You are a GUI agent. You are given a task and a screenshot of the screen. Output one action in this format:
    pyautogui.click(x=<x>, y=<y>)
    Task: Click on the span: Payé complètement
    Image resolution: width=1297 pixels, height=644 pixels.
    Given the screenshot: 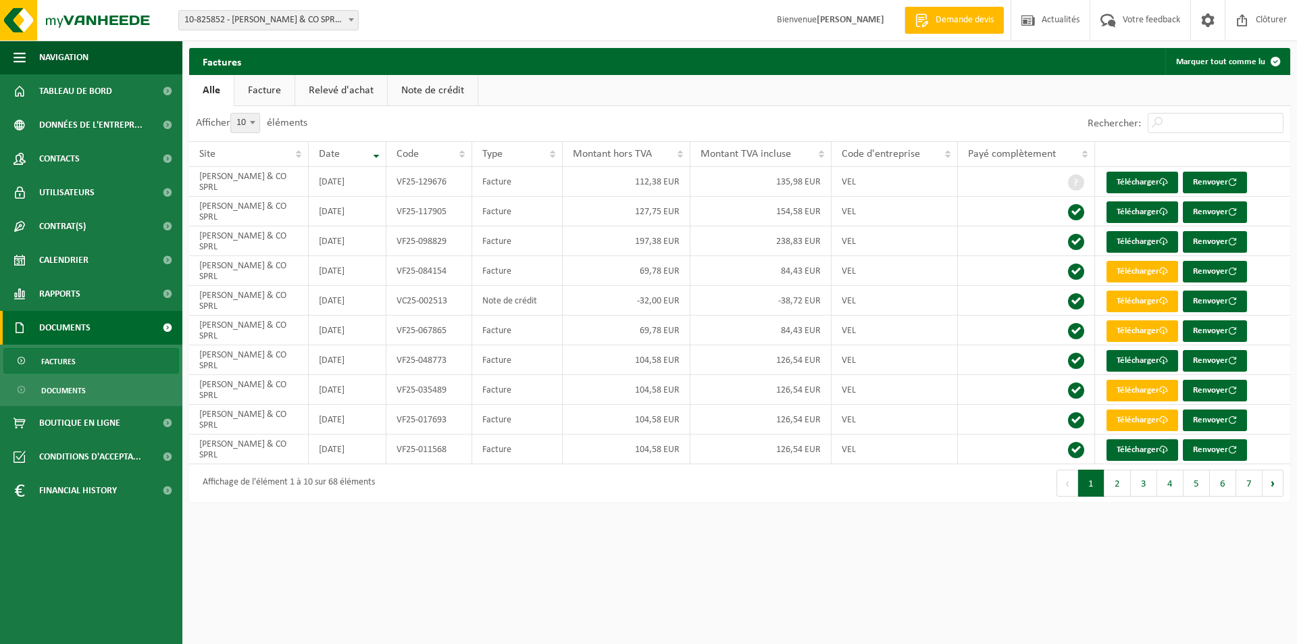 What is the action you would take?
    pyautogui.click(x=1012, y=154)
    